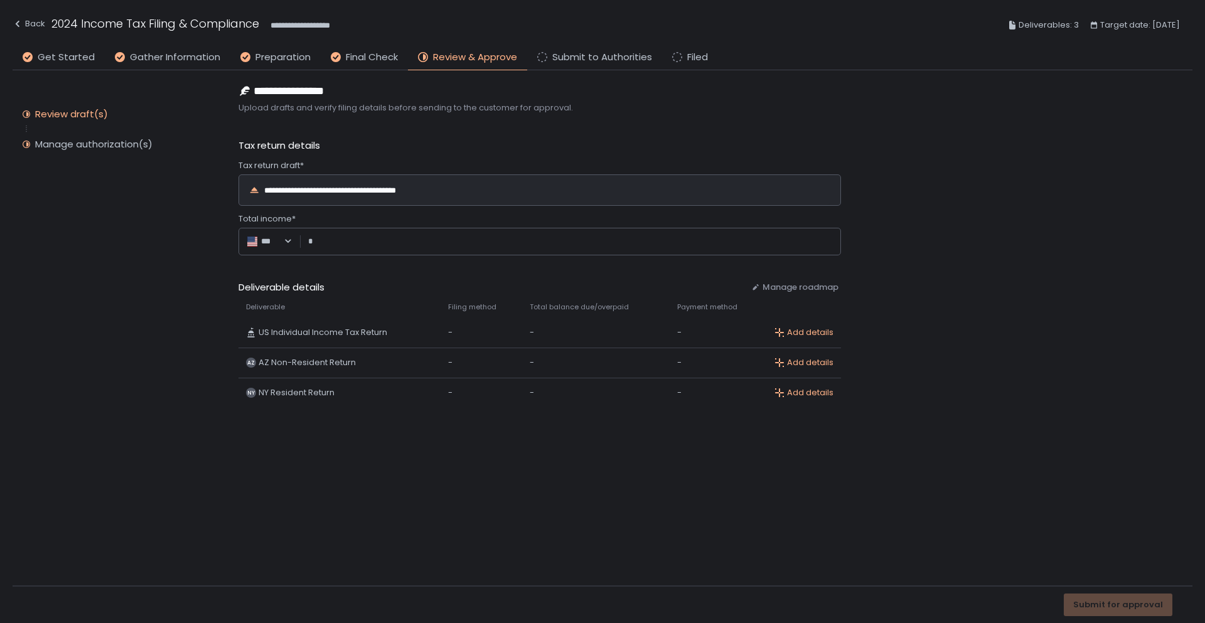 The image size is (1205, 623). What do you see at coordinates (251, 393) in the screenshot?
I see `text: NY` at bounding box center [251, 393].